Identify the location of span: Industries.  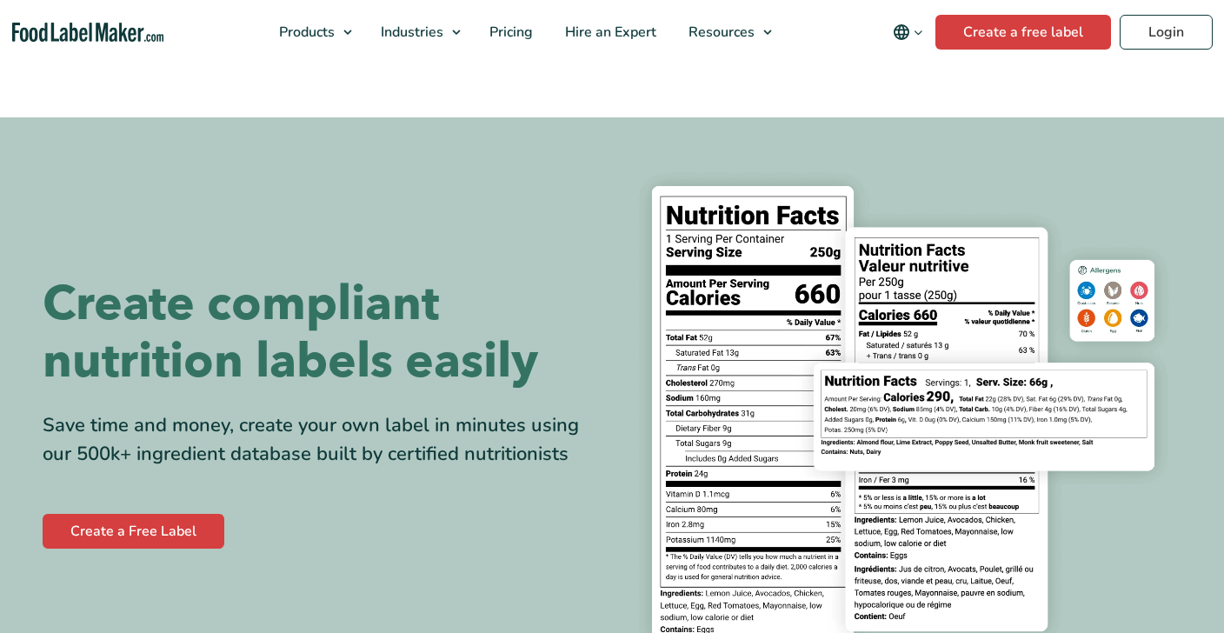
(410, 32).